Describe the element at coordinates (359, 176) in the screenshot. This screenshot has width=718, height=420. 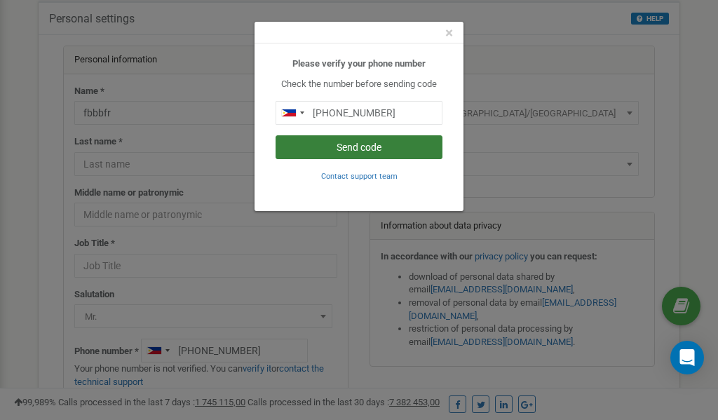
I see `small: Contact support team` at that location.